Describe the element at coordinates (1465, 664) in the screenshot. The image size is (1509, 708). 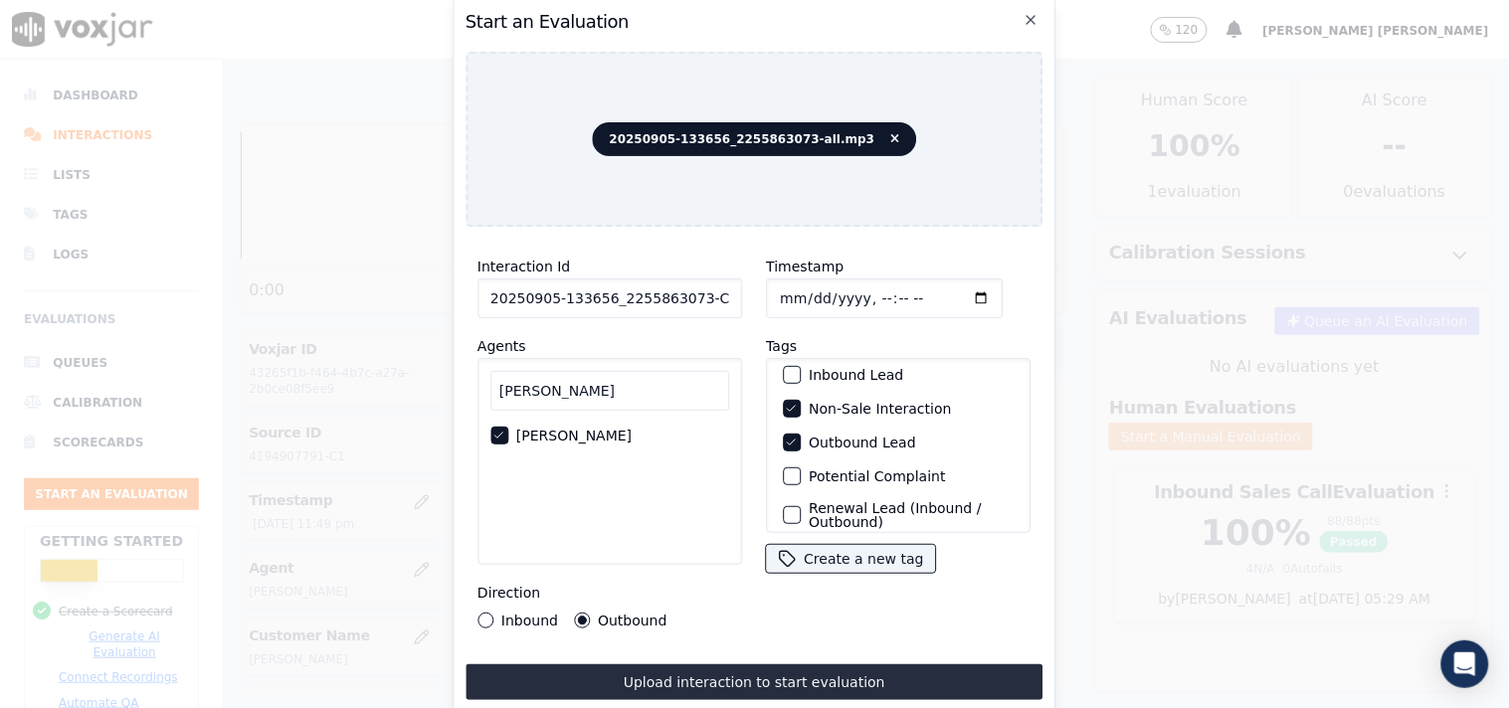
I see `div: Open Intercom Messenger` at that location.